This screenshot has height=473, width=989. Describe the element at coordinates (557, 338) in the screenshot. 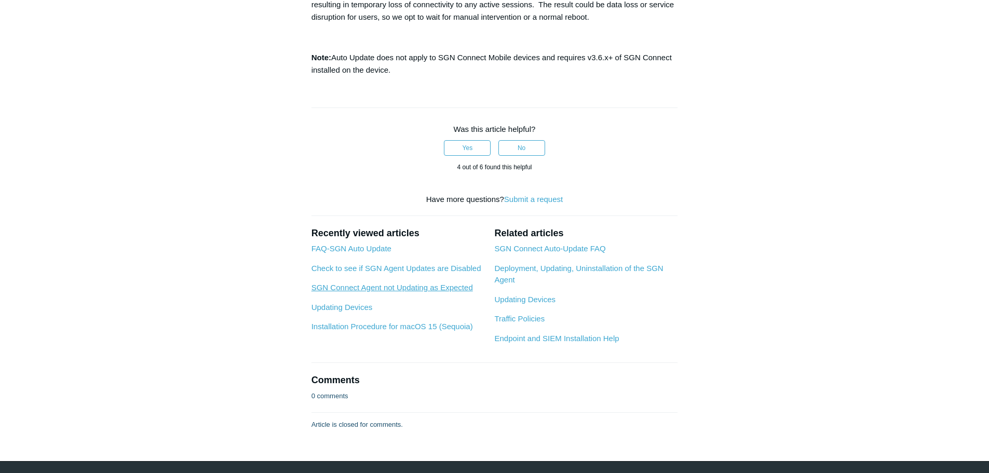

I see `a: Endpoint and SIEM Installation Help` at that location.